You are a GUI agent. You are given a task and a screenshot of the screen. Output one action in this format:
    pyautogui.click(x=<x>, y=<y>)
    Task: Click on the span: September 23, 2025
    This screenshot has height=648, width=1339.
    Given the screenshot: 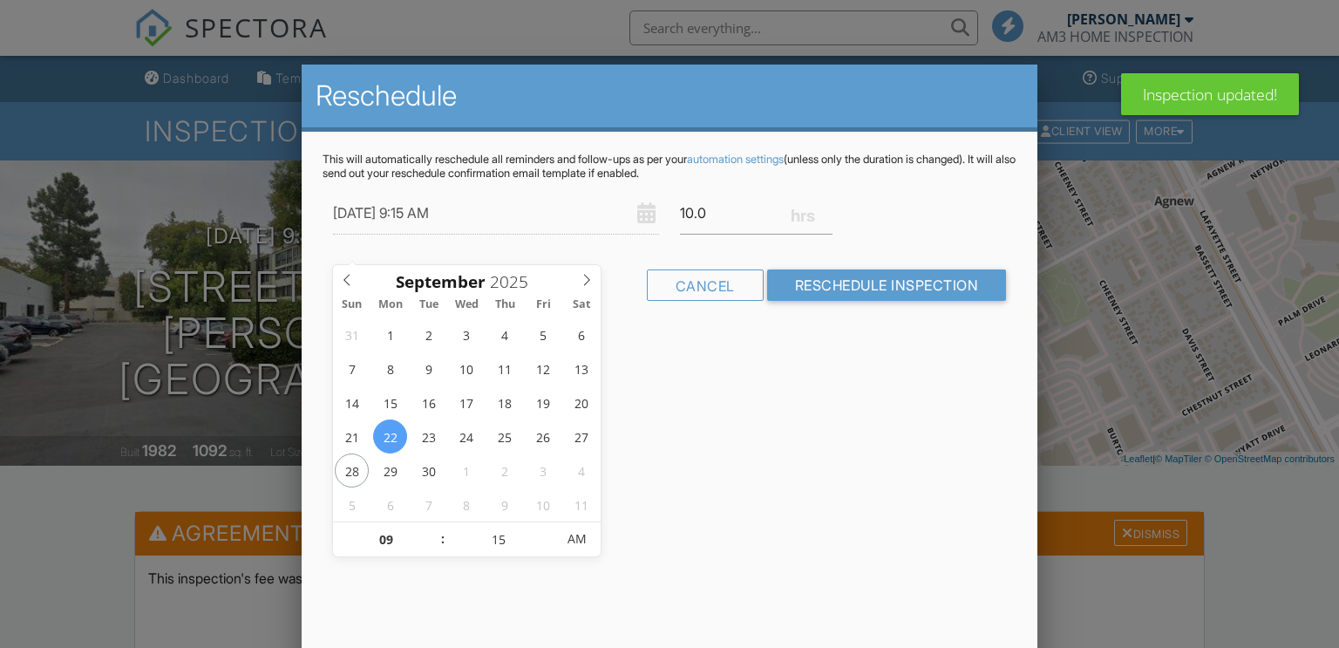 What is the action you would take?
    pyautogui.click(x=428, y=436)
    